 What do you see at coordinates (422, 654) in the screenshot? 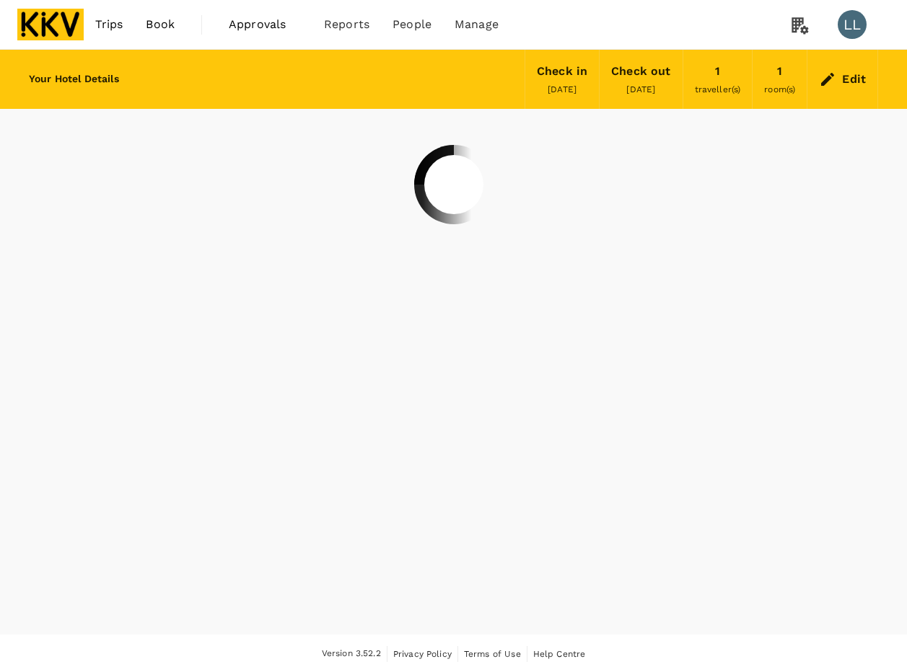
I see `span: Privacy Policy` at bounding box center [422, 654].